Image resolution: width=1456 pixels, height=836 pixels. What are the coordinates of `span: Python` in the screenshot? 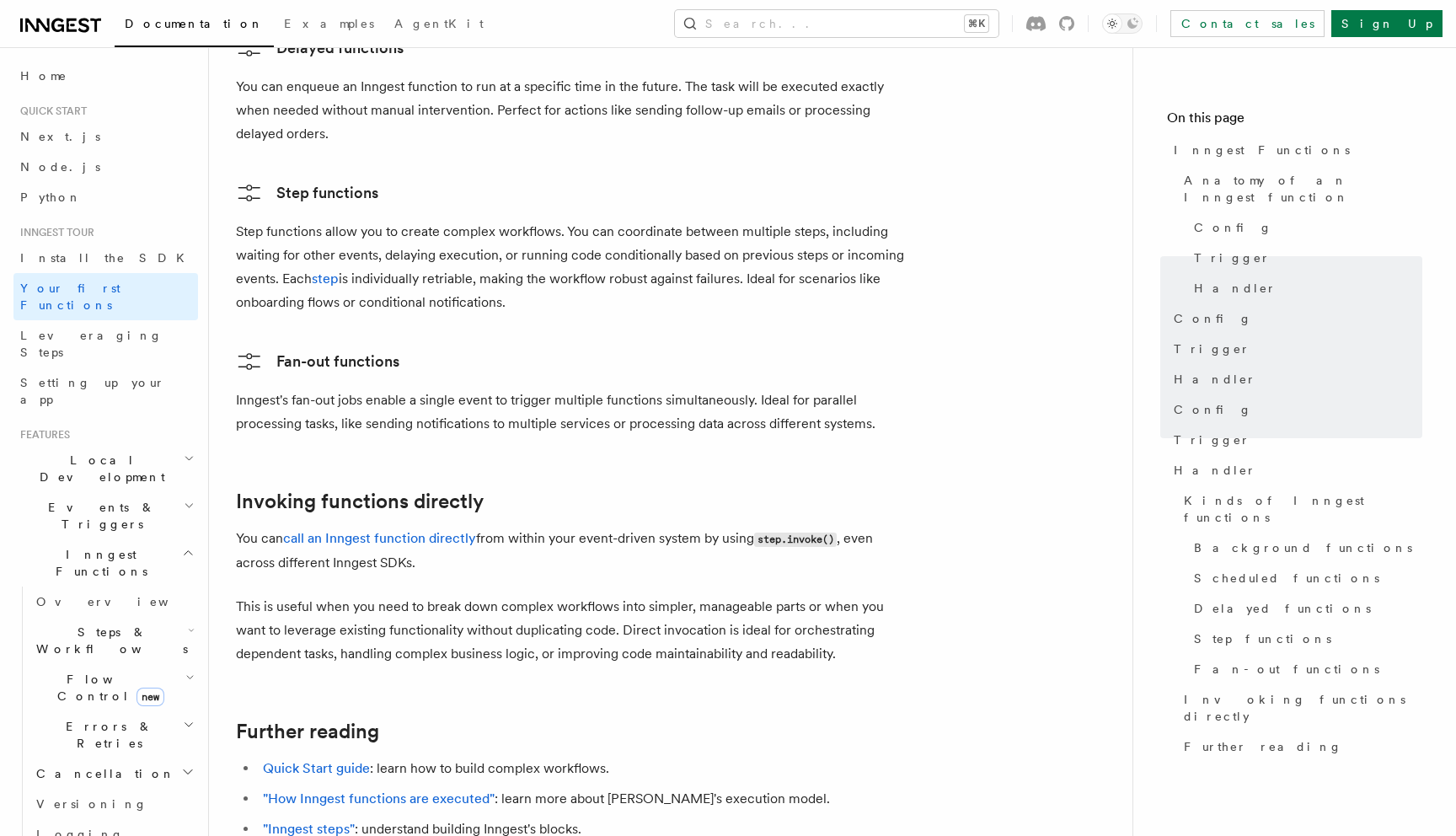 It's located at (50, 198).